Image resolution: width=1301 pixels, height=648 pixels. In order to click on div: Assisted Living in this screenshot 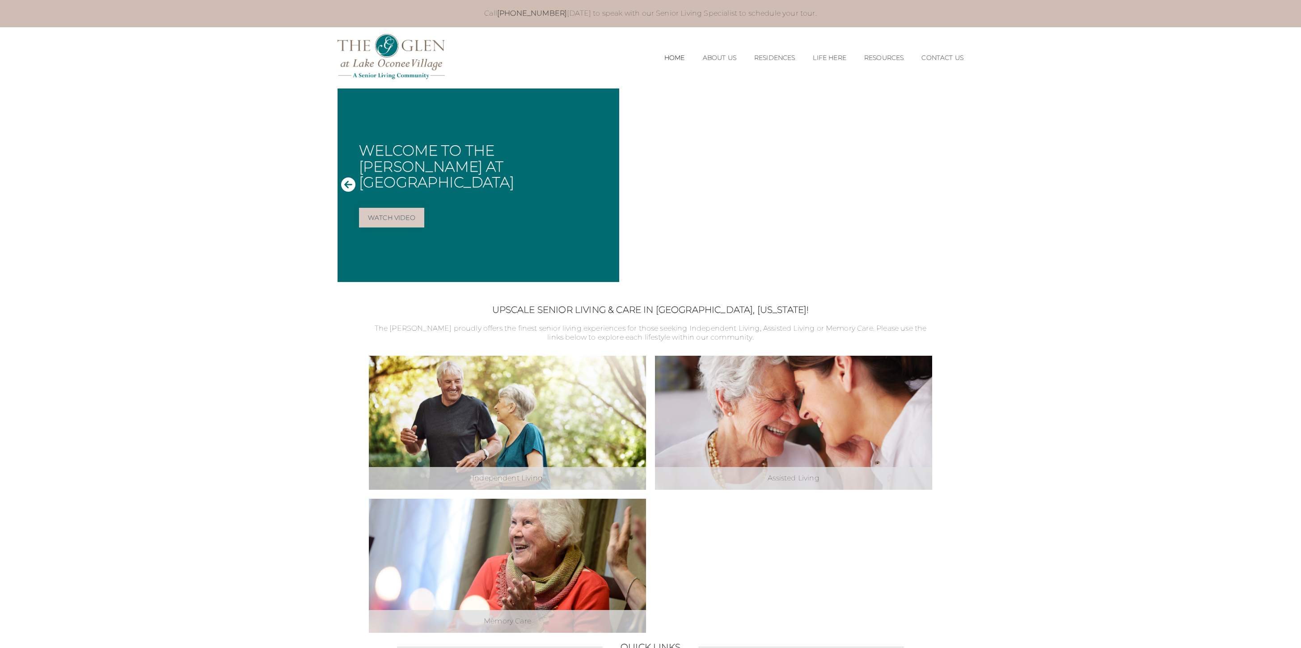, I will do `click(794, 478)`.